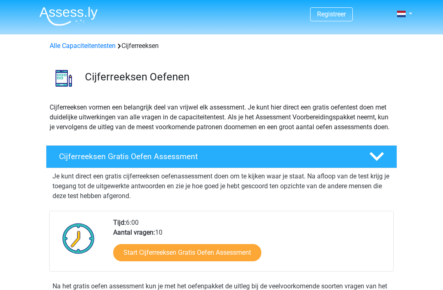 This screenshot has width=443, height=290. What do you see at coordinates (207, 156) in the screenshot?
I see `h4: Cijferreeksen Gratis Oefen Assessment` at bounding box center [207, 156].